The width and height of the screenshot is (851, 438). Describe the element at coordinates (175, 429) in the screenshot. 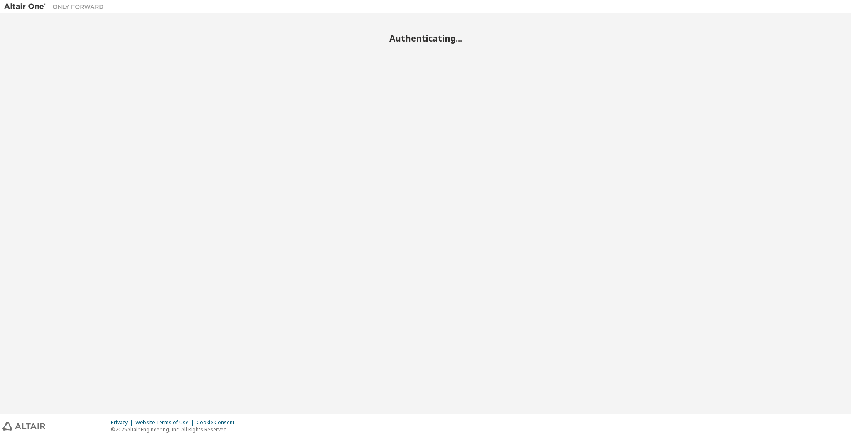

I see `p: © 2025 Altair Engineering, Inc. All Rights Reserved.` at that location.